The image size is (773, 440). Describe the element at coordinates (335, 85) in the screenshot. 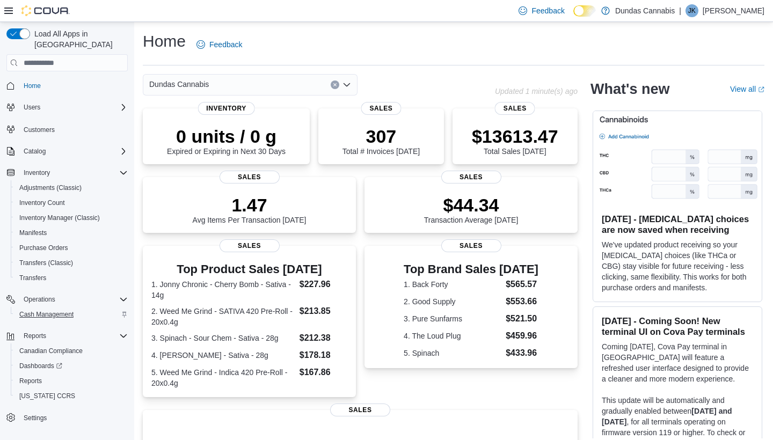

I see `button: Clear input` at that location.